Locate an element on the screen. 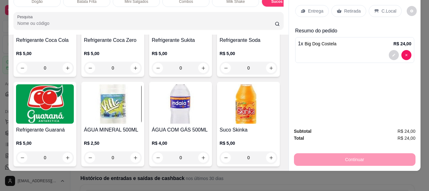 This screenshot has width=429, height=191. span: Big Dog Costela is located at coordinates (320, 44).